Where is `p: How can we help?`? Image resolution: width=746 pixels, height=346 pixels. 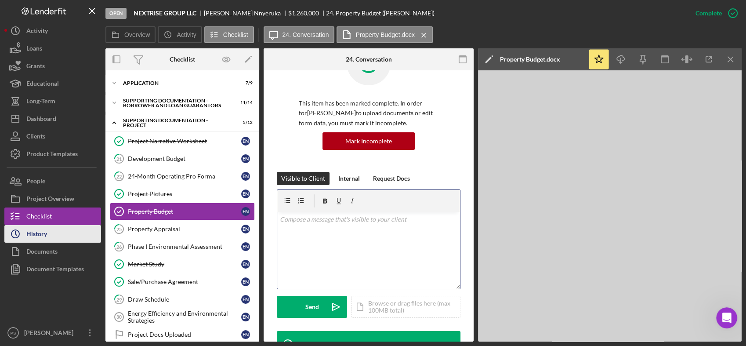 p: How can we help? is located at coordinates (88, 85).